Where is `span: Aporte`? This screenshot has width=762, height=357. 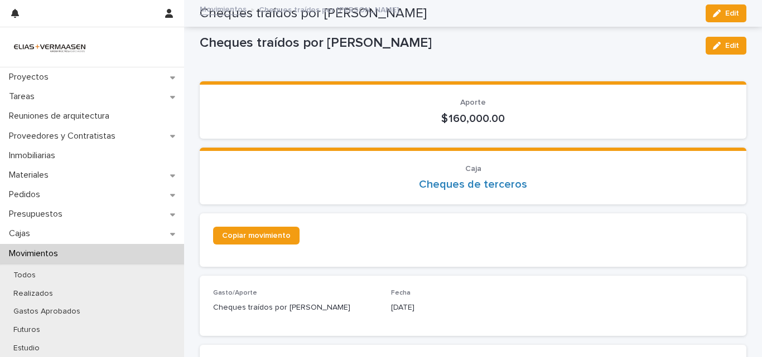 span: Aporte is located at coordinates (473, 103).